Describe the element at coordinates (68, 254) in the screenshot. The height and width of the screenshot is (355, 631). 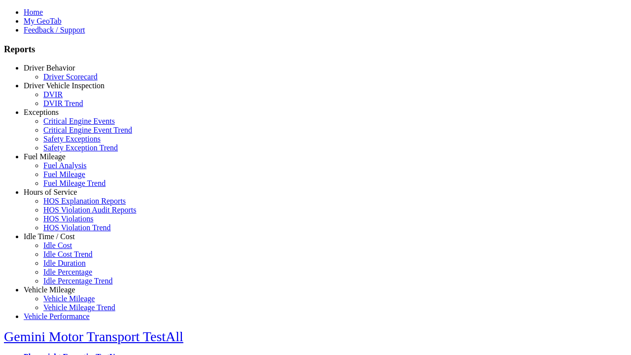
I see `a: Idle Cost Trend` at that location.